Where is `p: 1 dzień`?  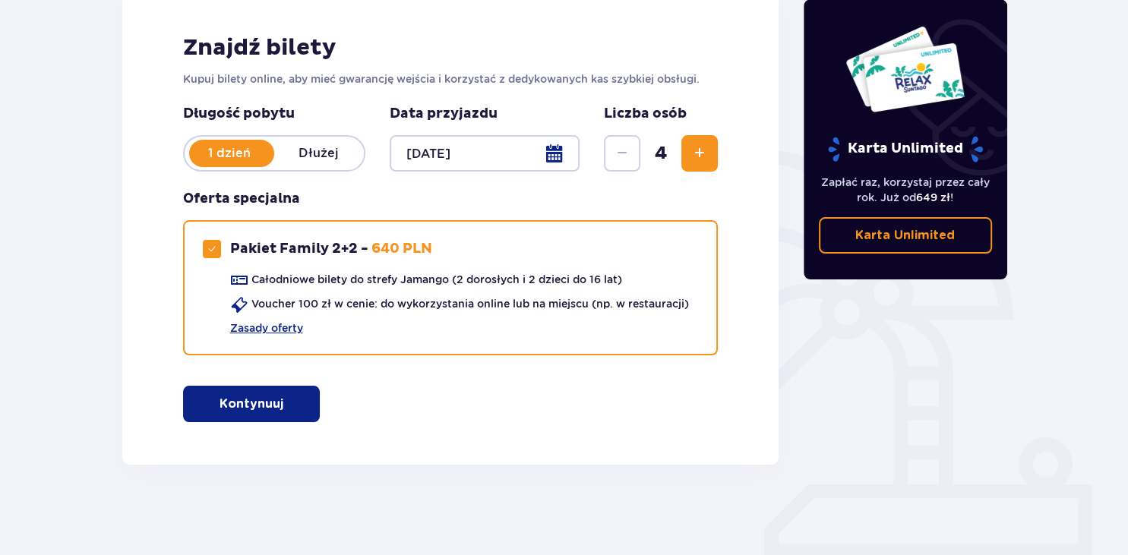 p: 1 dzień is located at coordinates (229, 153).